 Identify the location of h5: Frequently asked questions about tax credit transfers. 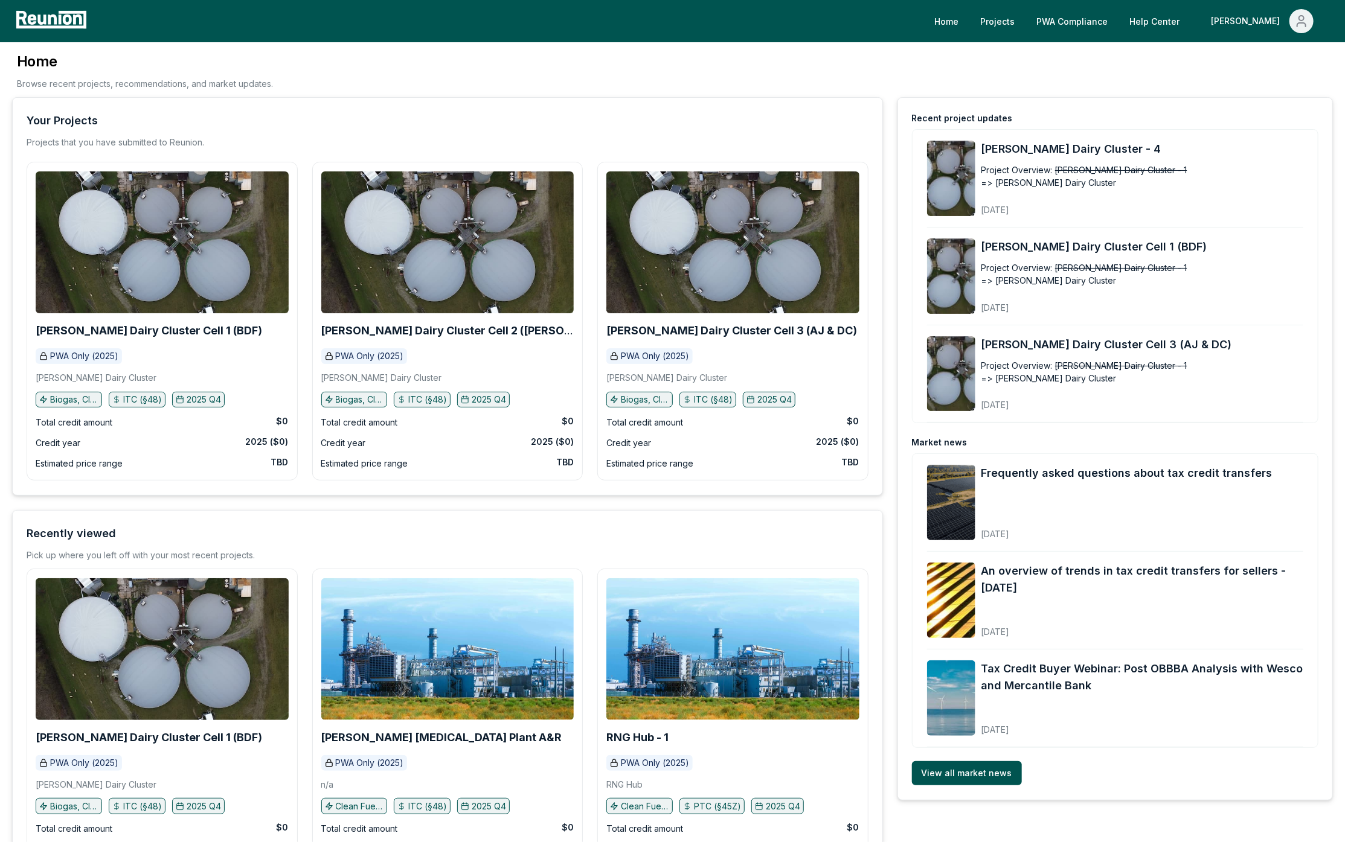
(1127, 473).